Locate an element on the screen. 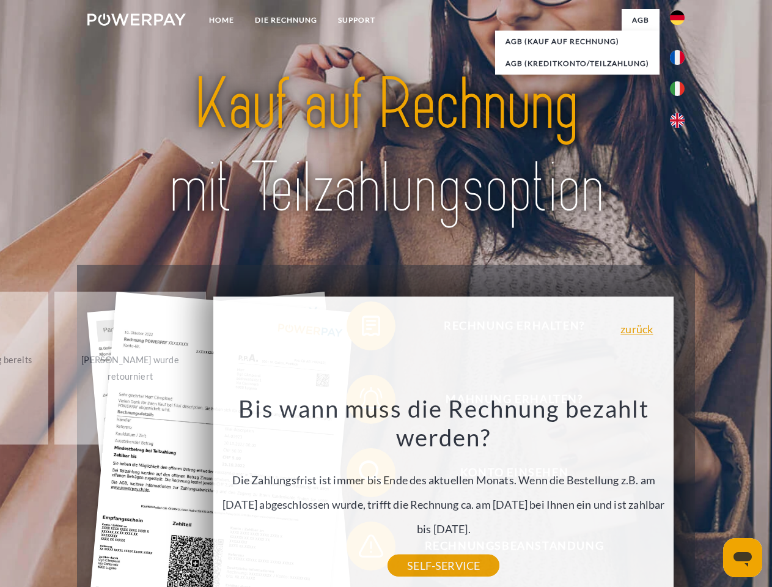  img: title-powerpay_de.svg is located at coordinates (386, 146).